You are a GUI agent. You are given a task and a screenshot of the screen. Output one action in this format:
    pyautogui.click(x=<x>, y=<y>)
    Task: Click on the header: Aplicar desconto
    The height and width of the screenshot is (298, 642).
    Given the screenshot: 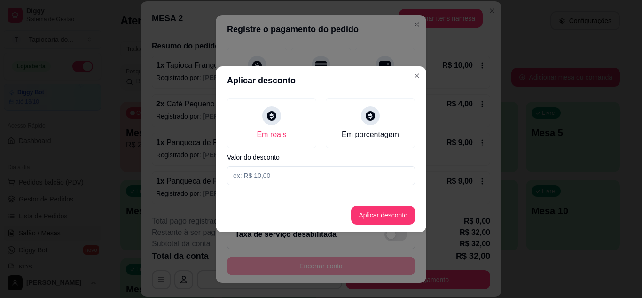 What is the action you would take?
    pyautogui.click(x=321, y=80)
    